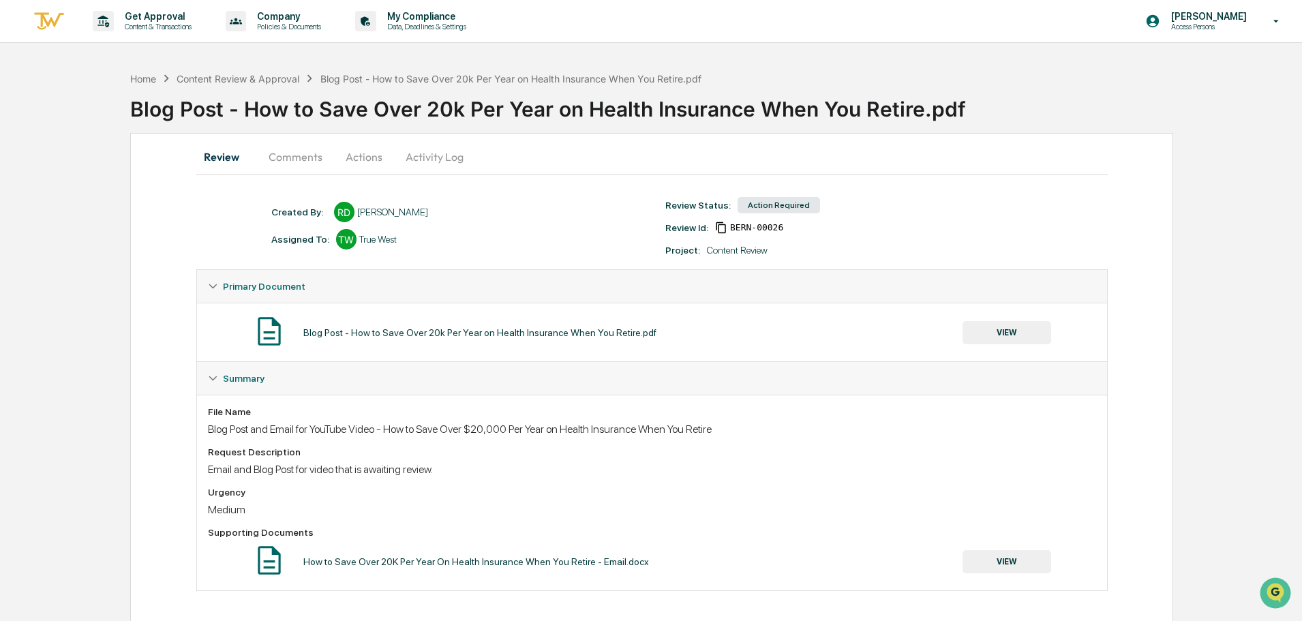 This screenshot has width=1302, height=621. Describe the element at coordinates (156, 27) in the screenshot. I see `p: Content & Transactions` at that location.